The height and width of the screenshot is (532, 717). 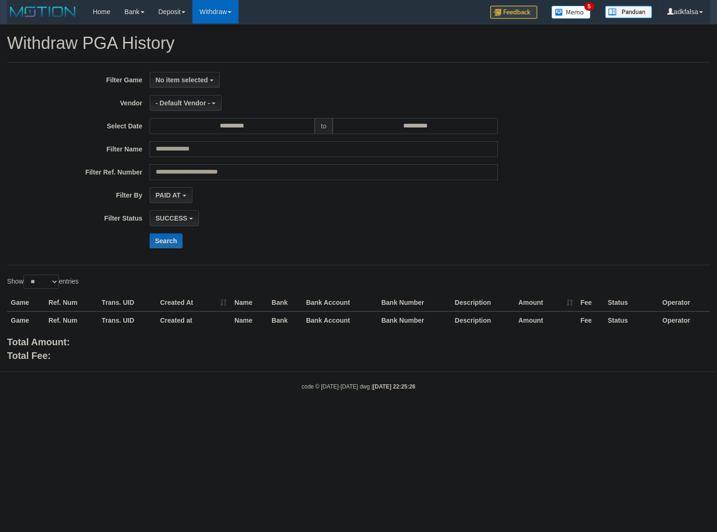 I want to click on button: No item selected, so click(x=184, y=80).